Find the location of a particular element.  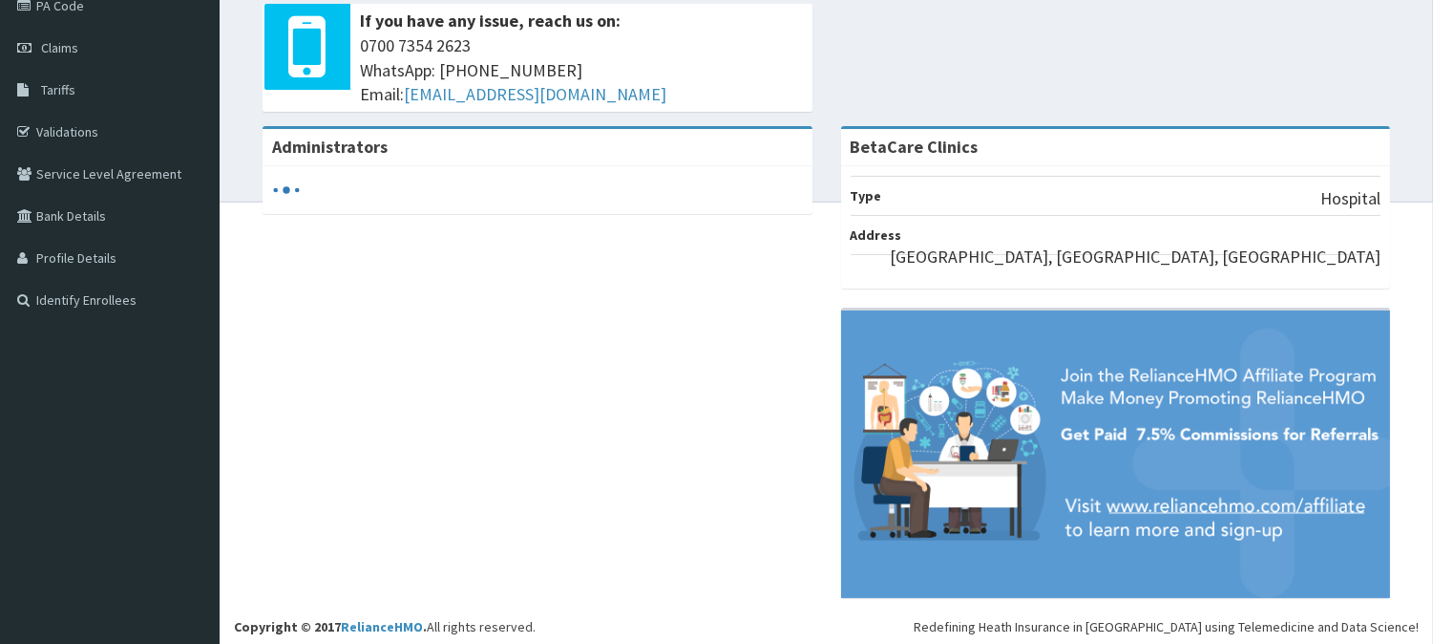

strong: Copyright © 2017 . is located at coordinates (330, 626).